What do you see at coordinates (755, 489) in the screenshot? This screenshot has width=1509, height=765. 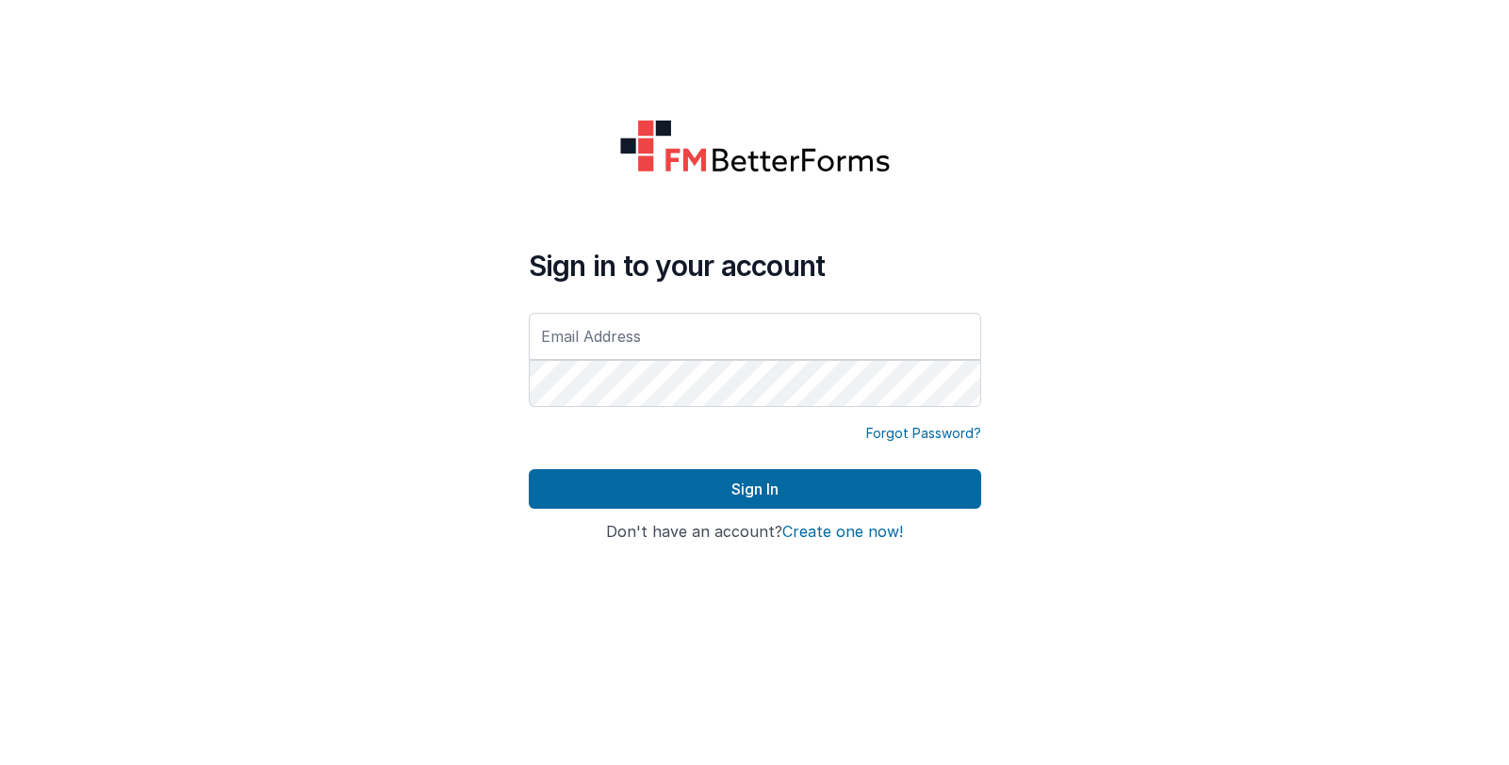 I see `button: Sign In` at bounding box center [755, 489].